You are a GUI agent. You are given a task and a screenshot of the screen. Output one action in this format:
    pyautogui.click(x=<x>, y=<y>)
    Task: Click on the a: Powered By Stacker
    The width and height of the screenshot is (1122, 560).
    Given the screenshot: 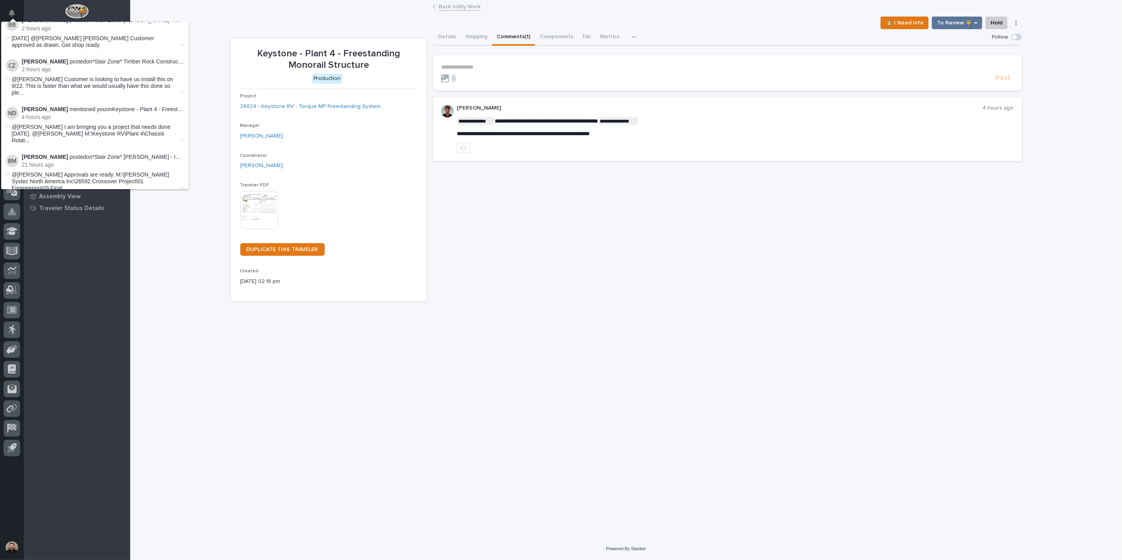 What is the action you would take?
    pyautogui.click(x=626, y=549)
    